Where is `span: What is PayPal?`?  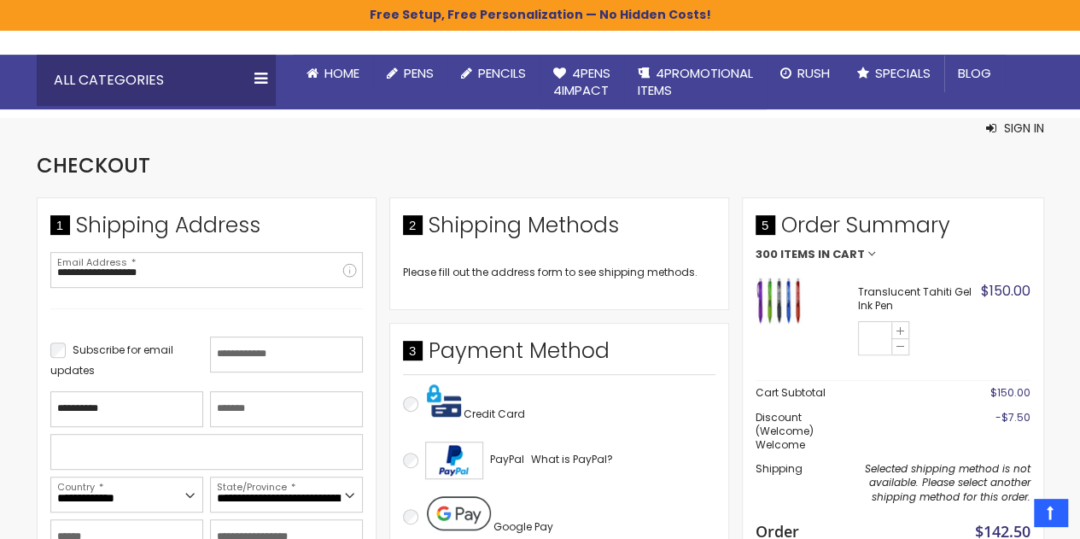 span: What is PayPal? is located at coordinates (572, 458).